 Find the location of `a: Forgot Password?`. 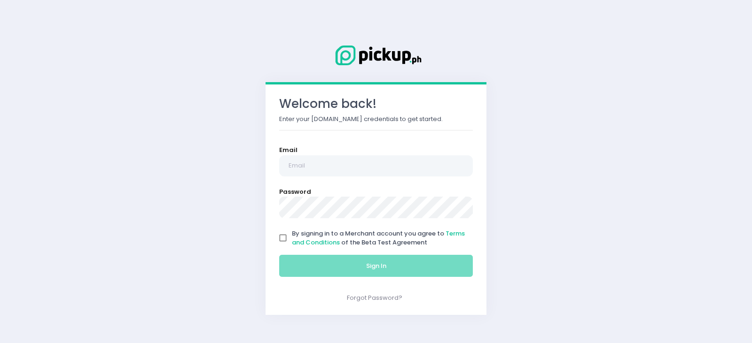

a: Forgot Password? is located at coordinates (374, 298).